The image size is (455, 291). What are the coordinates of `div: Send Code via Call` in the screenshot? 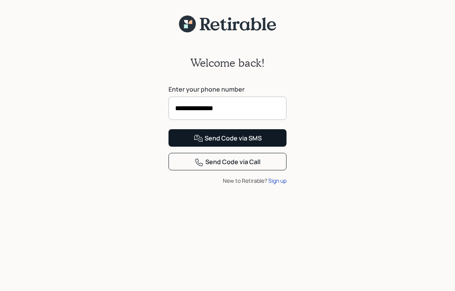 It's located at (227, 162).